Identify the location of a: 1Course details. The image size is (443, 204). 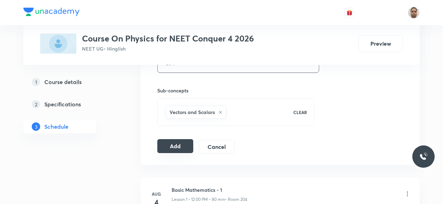
(71, 82).